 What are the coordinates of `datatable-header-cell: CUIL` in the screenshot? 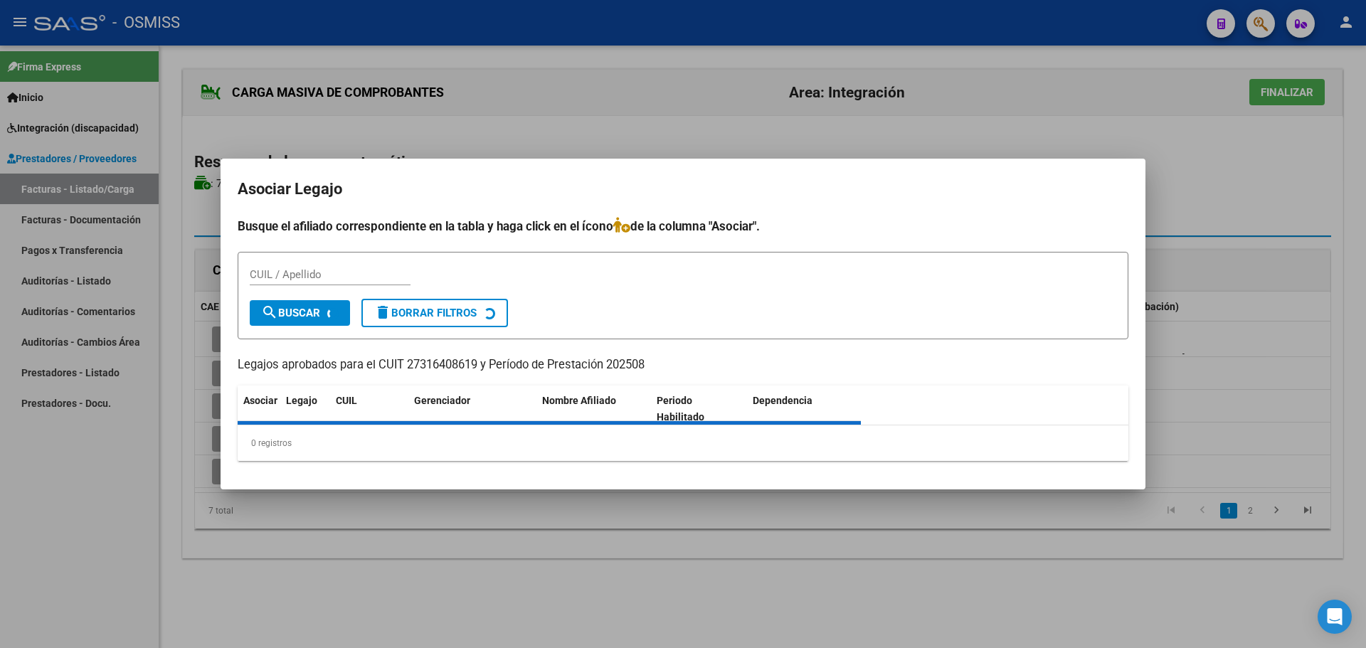 It's located at (369, 409).